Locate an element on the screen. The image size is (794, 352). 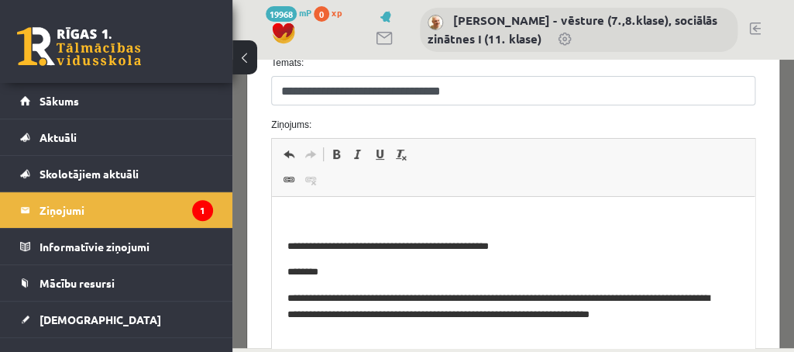
a: Bold (Ctrl+B) is located at coordinates (104, 94).